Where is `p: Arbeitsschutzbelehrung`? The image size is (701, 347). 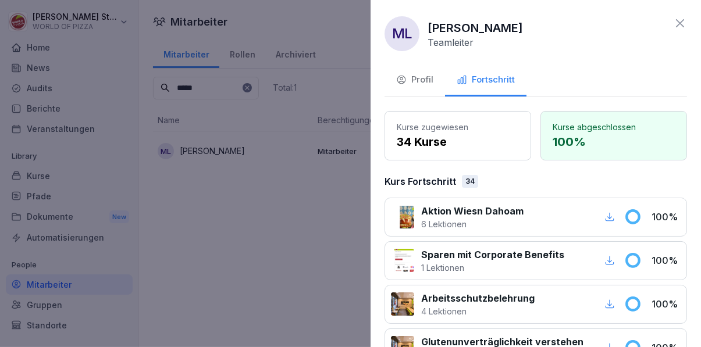 p: Arbeitsschutzbelehrung is located at coordinates (478, 299).